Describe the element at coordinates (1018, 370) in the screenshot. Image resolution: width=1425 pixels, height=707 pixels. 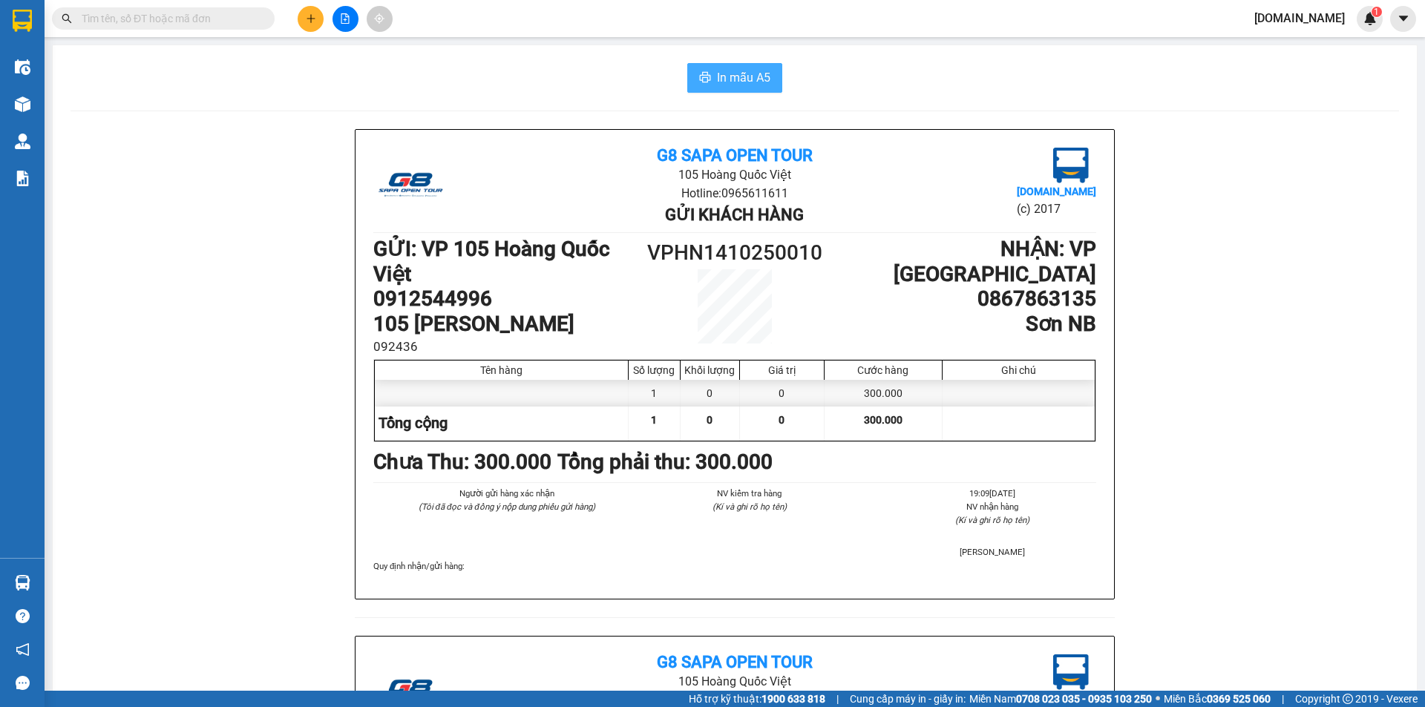
I see `div: Ghi chú` at that location.